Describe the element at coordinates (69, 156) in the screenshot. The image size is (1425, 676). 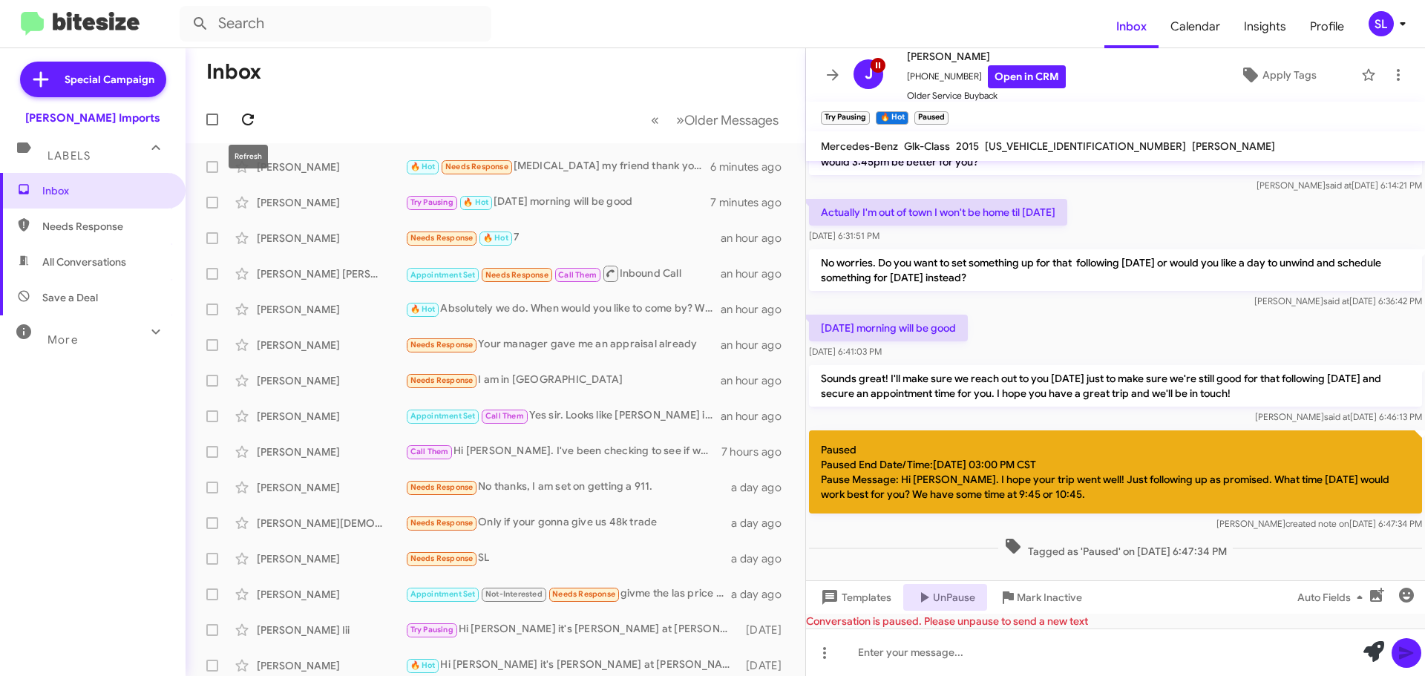
I see `span: Labels` at that location.